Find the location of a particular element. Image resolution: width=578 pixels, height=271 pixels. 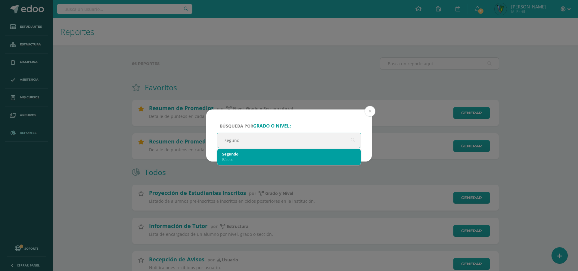

strong: grado o nivel: is located at coordinates (272, 126).